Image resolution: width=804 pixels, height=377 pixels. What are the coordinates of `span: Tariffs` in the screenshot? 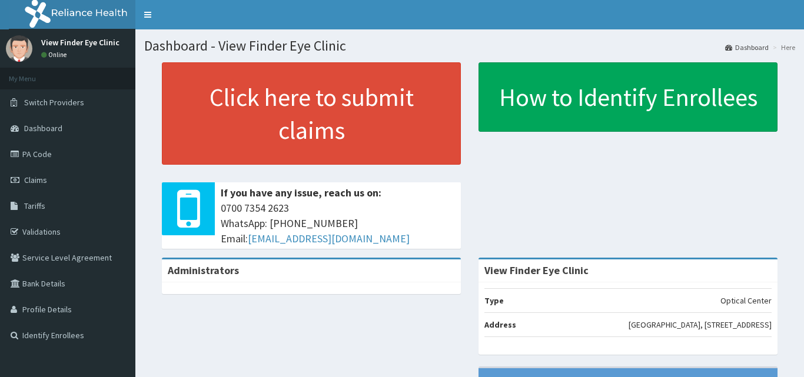 It's located at (35, 206).